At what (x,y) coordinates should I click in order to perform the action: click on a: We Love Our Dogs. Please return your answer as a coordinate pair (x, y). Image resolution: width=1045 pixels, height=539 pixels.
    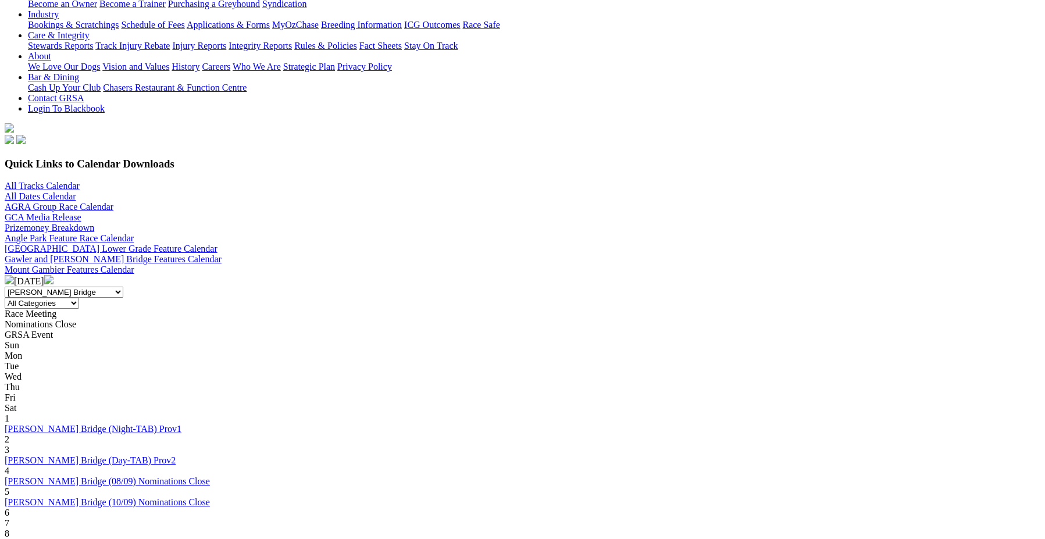
    Looking at the image, I should click on (64, 66).